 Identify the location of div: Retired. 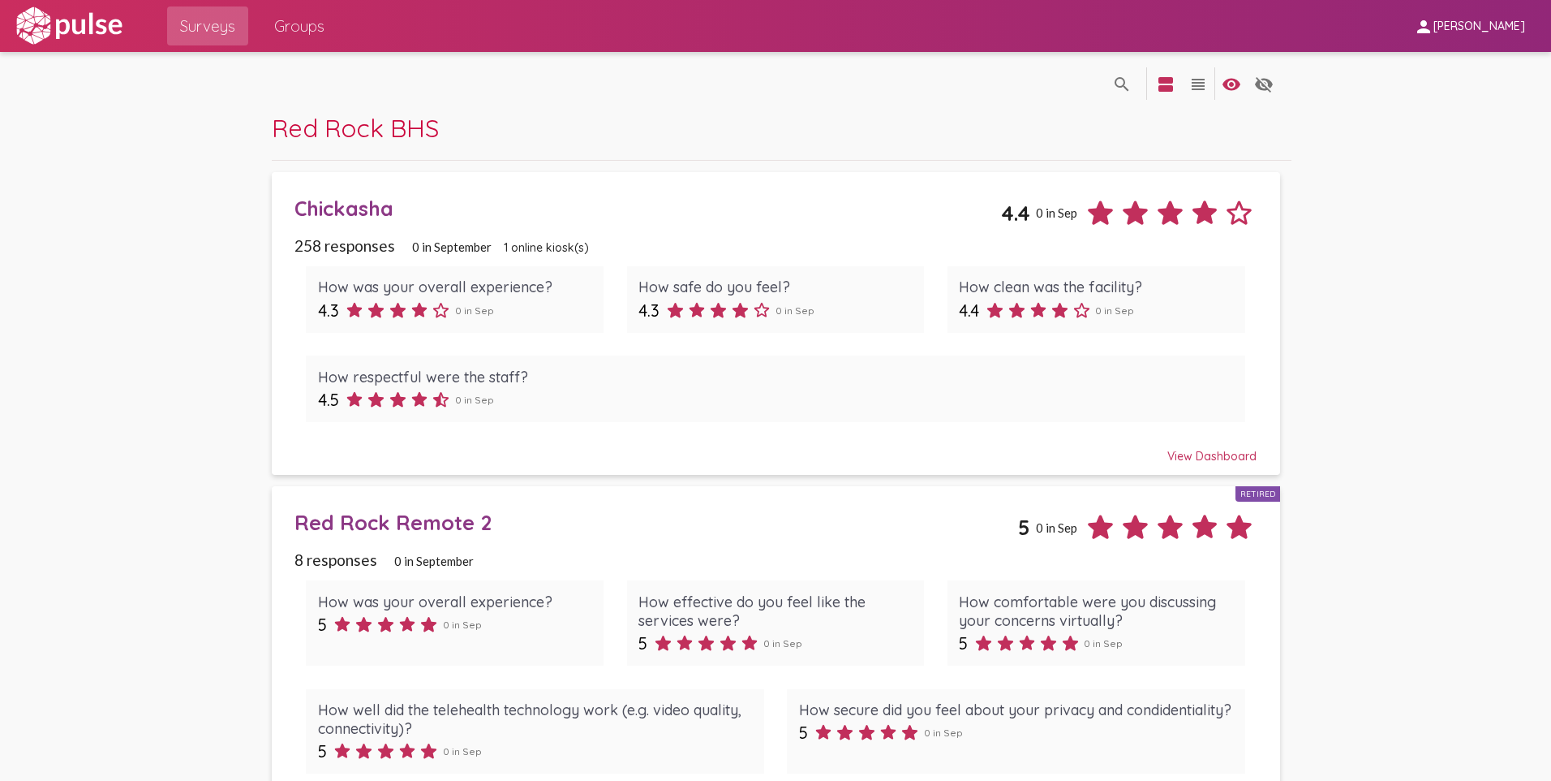
(1258, 493).